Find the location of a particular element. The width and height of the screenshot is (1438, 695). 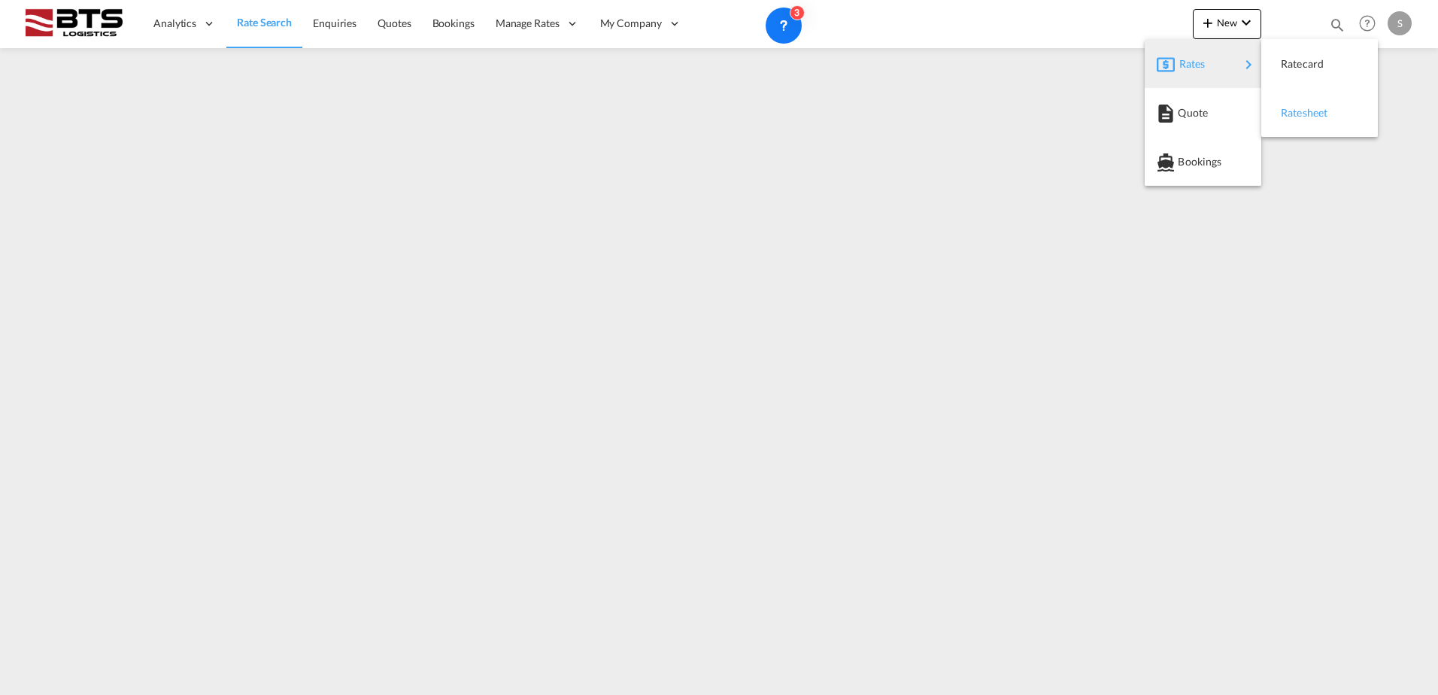

div: Quote is located at coordinates (1202, 113).